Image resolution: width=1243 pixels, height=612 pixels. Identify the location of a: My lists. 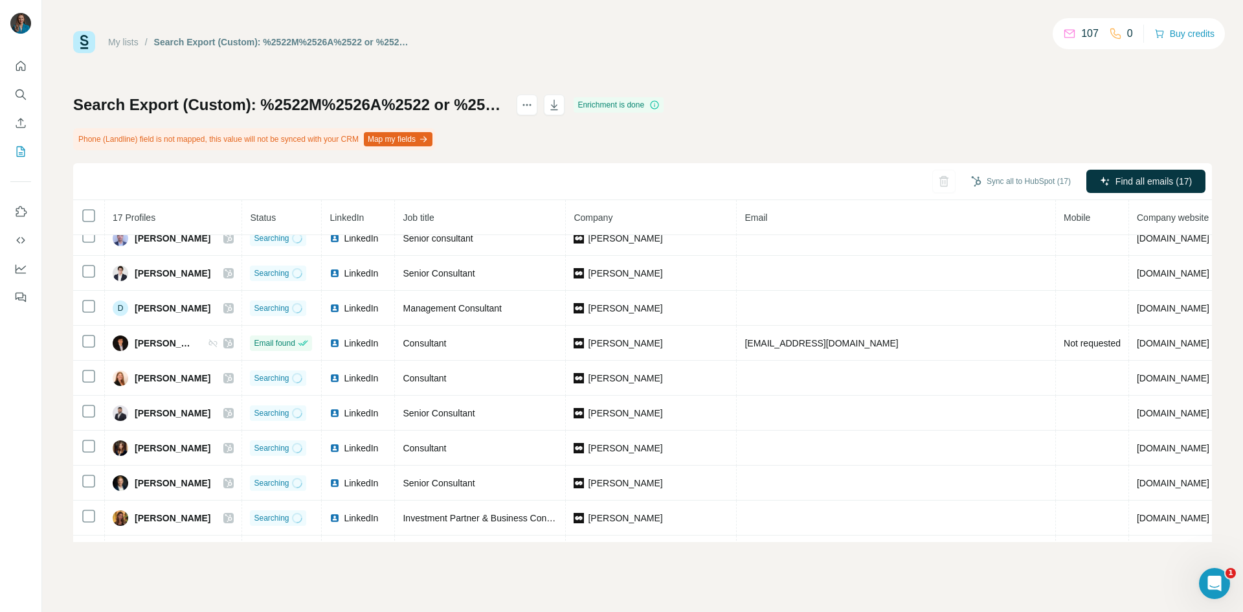
(123, 42).